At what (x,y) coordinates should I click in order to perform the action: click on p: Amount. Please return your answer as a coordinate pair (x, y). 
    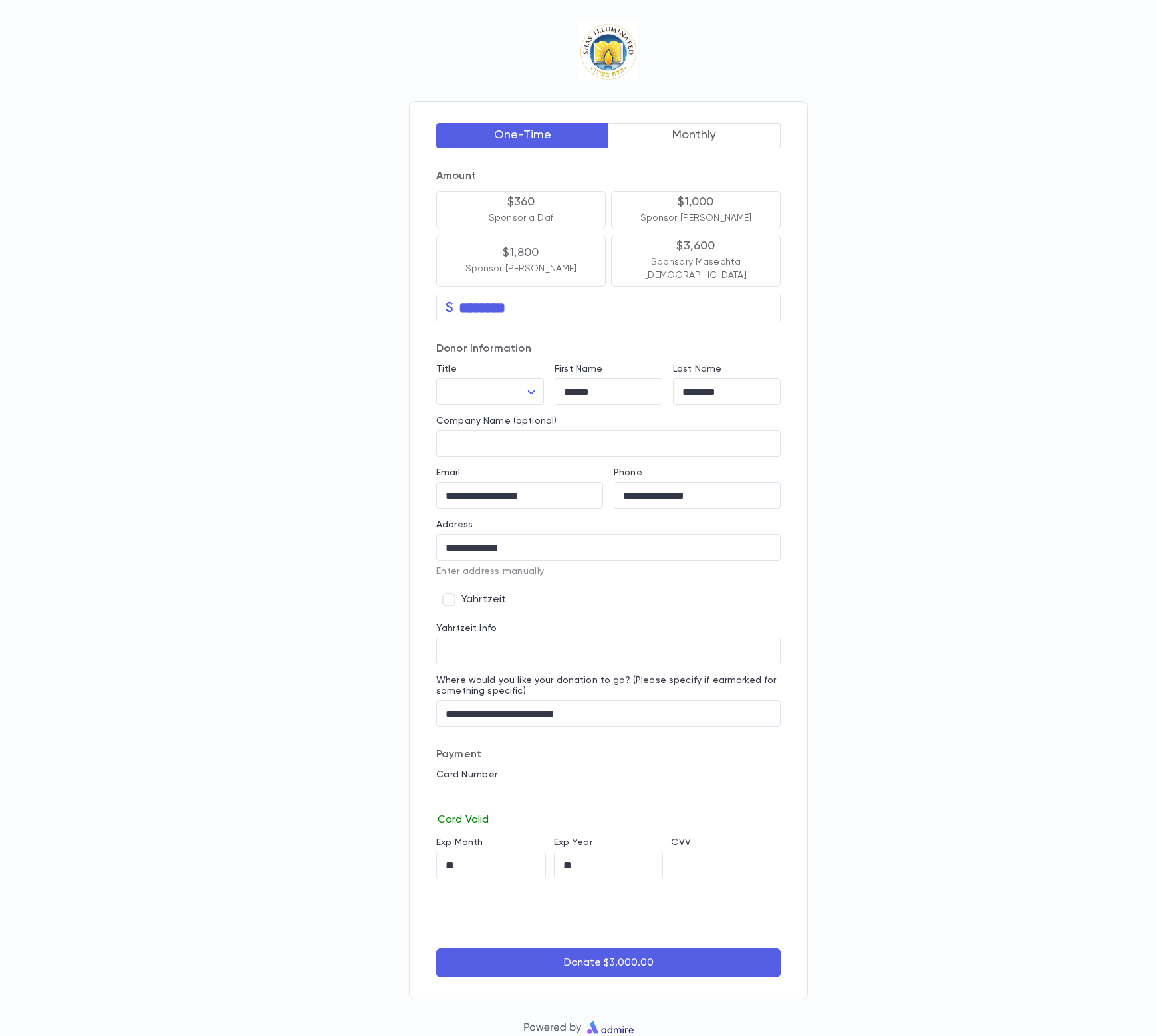
    Looking at the image, I should click on (609, 176).